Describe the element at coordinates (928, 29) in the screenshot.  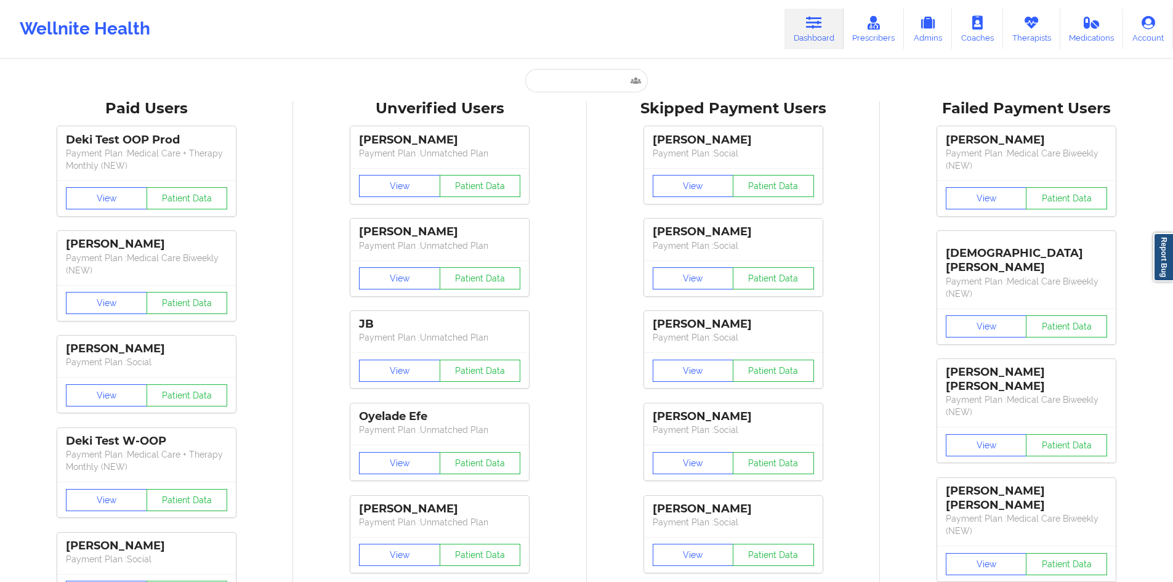
I see `a: Admins` at that location.